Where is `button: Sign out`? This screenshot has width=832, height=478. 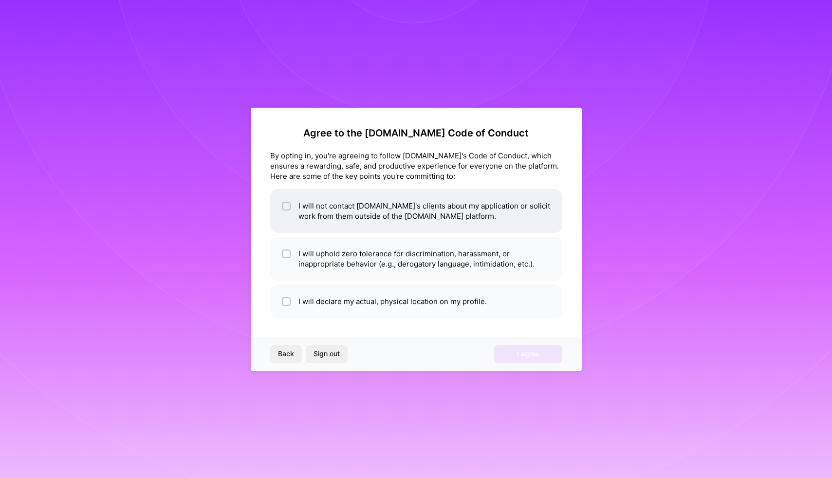 button: Sign out is located at coordinates (327, 354).